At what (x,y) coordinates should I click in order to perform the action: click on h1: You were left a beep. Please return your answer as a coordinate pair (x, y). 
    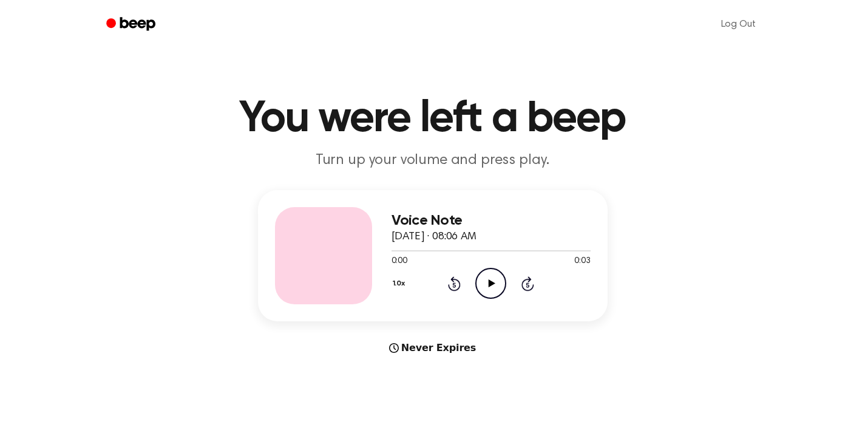
    Looking at the image, I should click on (433, 119).